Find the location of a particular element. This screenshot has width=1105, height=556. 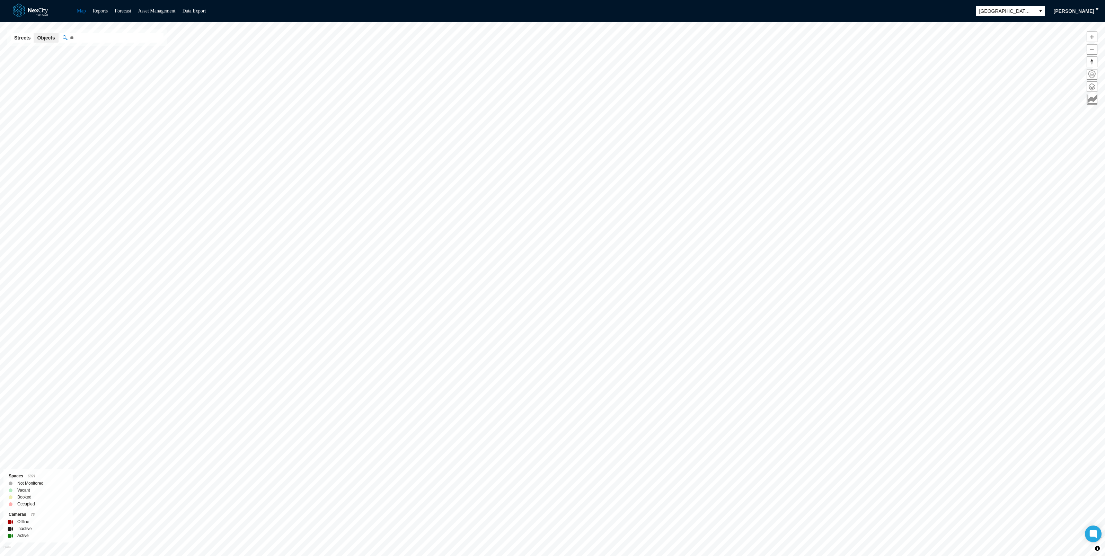

label: Booked is located at coordinates (24, 497).